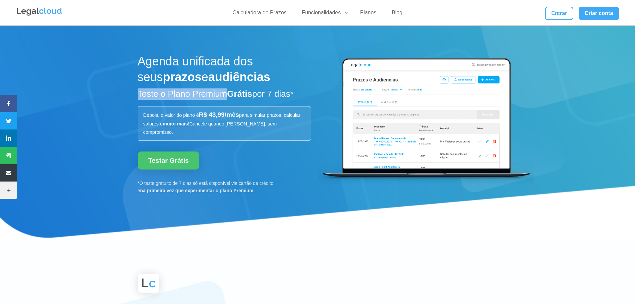  Describe the element at coordinates (224, 96) in the screenshot. I see `h2: Teste o Plano Premium por 7 dias*` at that location.